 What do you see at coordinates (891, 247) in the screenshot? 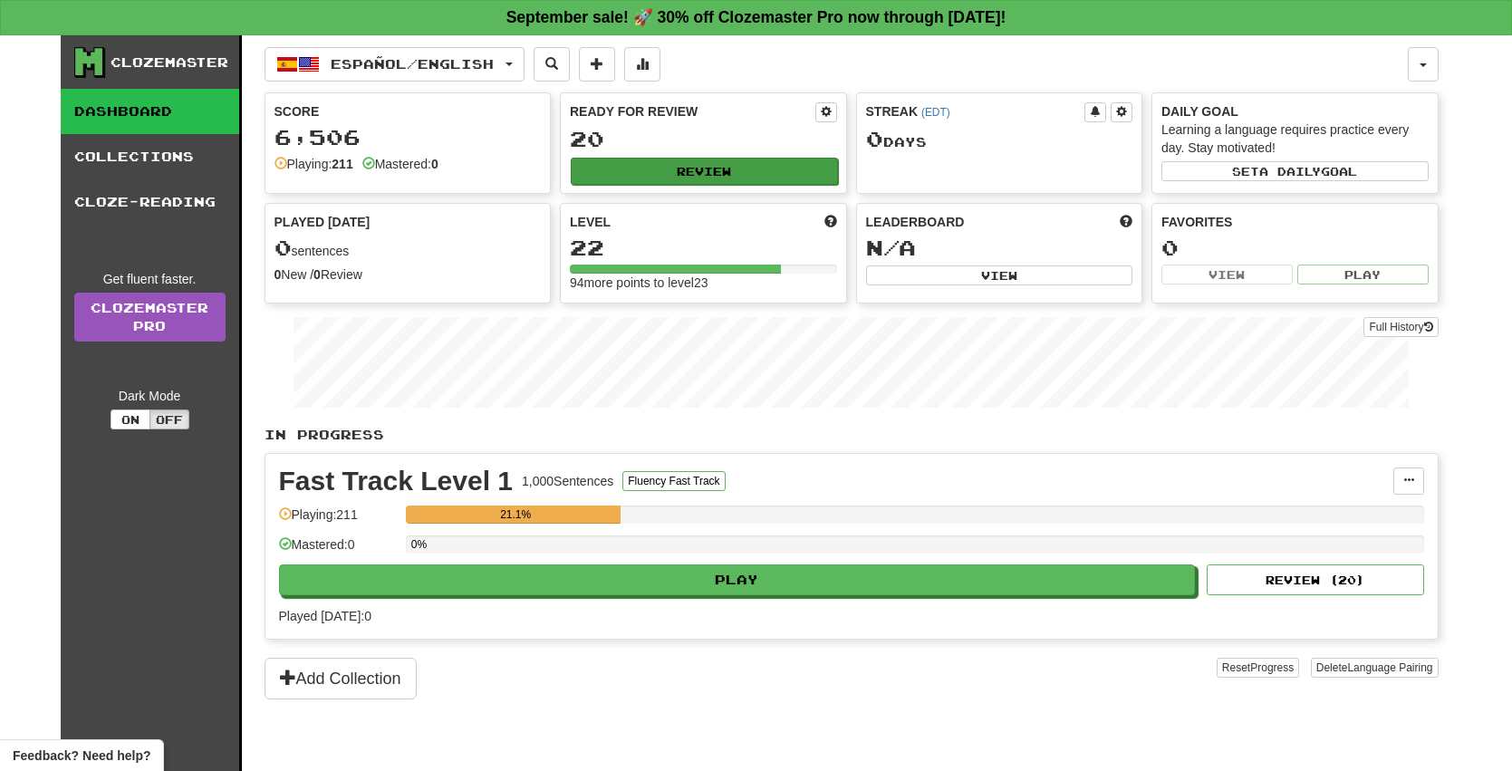
I see `span: N/A` at bounding box center [891, 247].